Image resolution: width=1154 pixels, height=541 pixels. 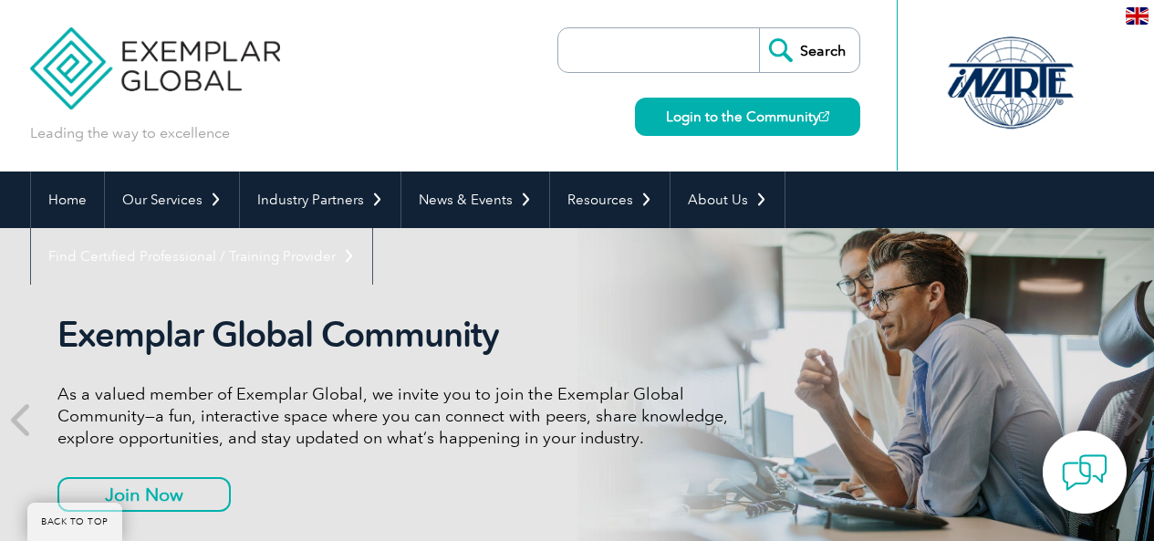 What do you see at coordinates (609, 200) in the screenshot?
I see `a: Resources` at bounding box center [609, 200].